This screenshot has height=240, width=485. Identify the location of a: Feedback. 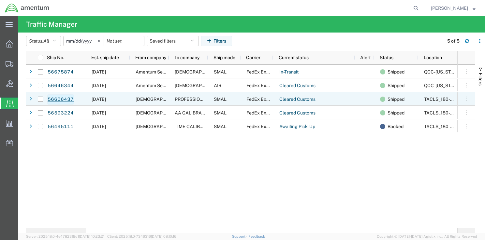
(256, 237).